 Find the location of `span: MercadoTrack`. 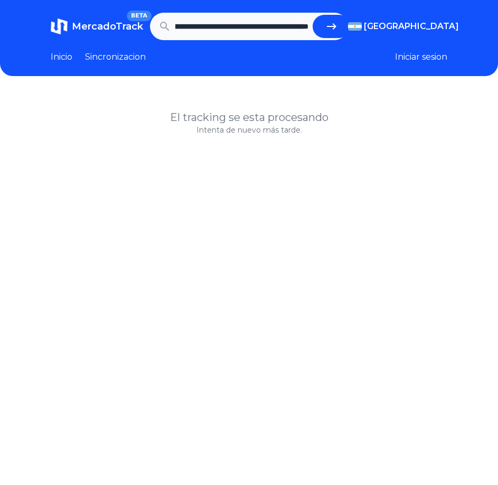

span: MercadoTrack is located at coordinates (107, 26).